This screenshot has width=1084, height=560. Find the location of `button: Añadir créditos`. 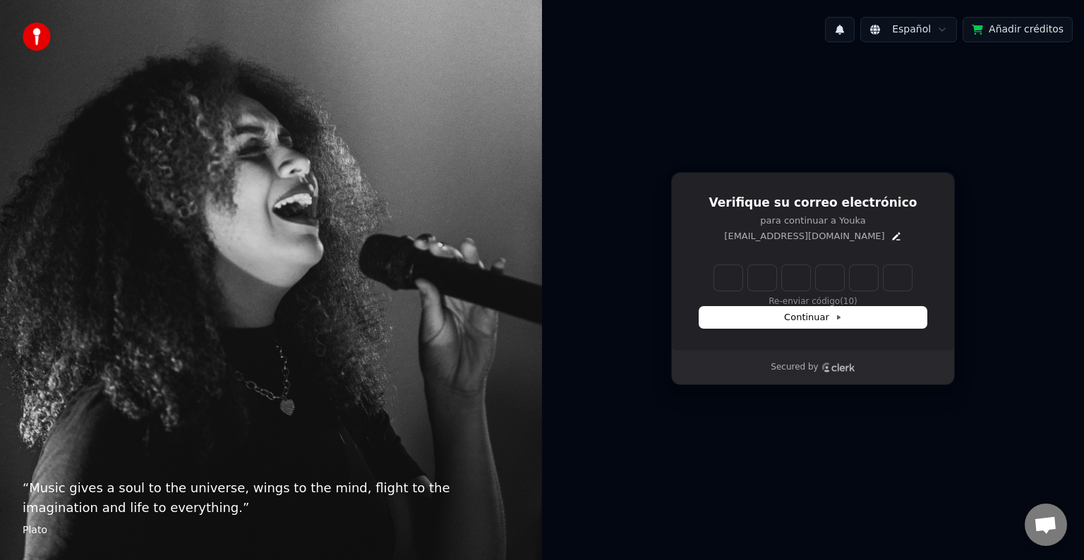

button: Añadir créditos is located at coordinates (1018, 30).